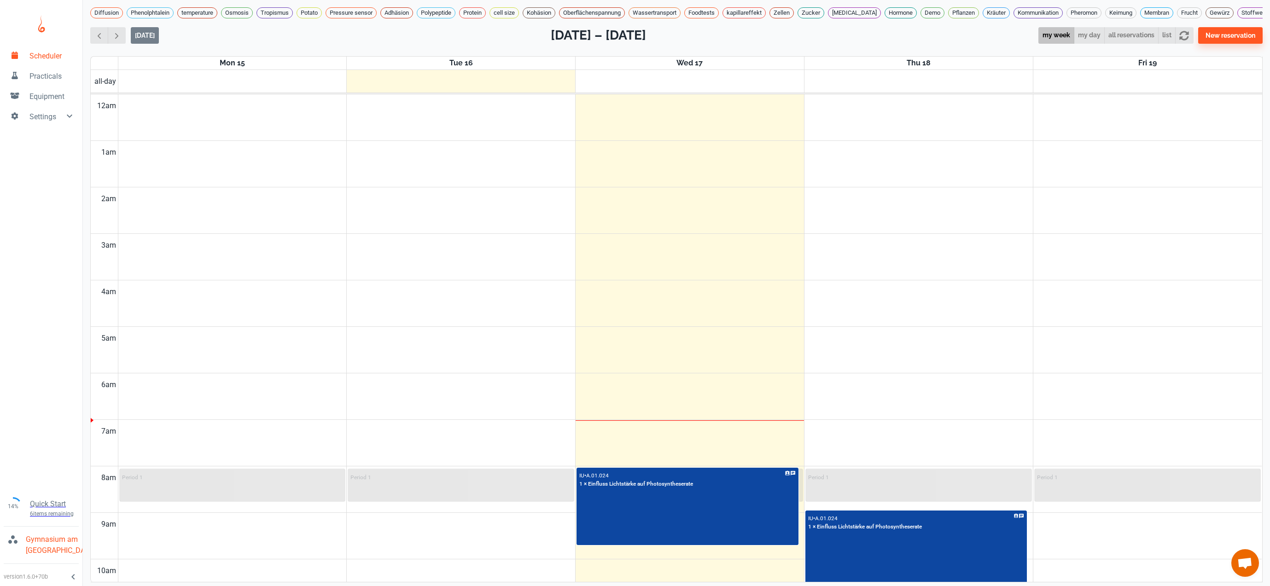  Describe the element at coordinates (274, 13) in the screenshot. I see `span: Tropismus` at that location.